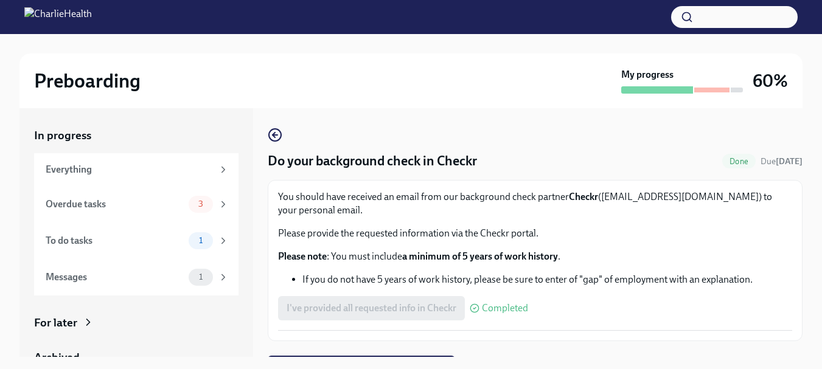  What do you see at coordinates (781, 161) in the screenshot?
I see `span: Due` at bounding box center [781, 161].